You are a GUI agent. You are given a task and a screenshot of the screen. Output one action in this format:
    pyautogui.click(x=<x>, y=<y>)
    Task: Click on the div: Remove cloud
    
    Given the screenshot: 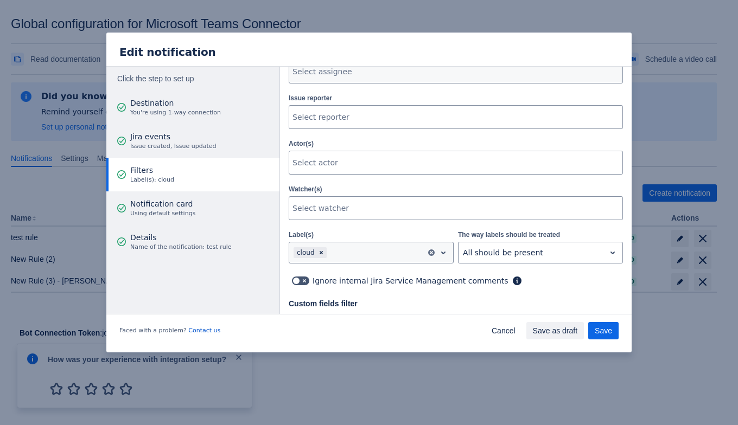 What is the action you would take?
    pyautogui.click(x=321, y=253)
    